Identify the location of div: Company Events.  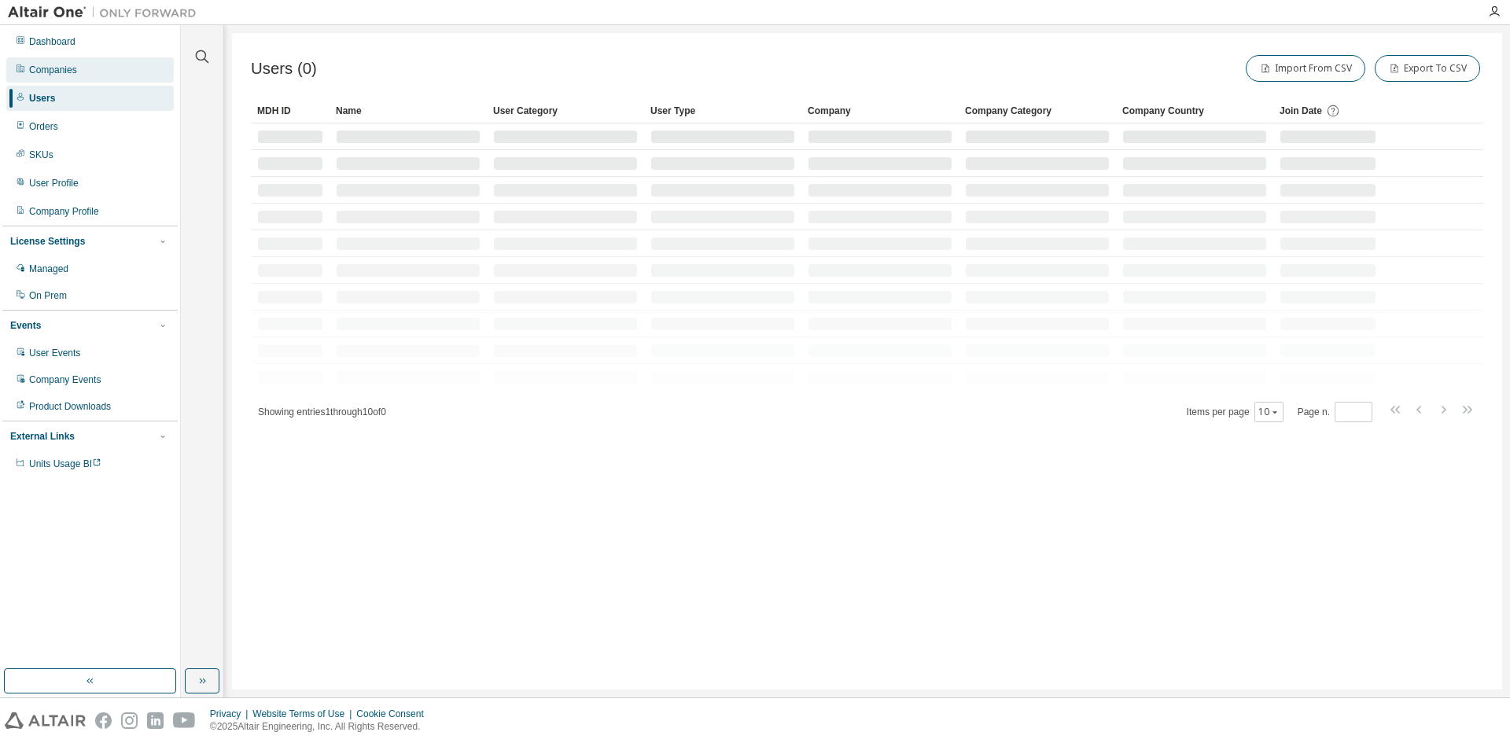
(65, 380).